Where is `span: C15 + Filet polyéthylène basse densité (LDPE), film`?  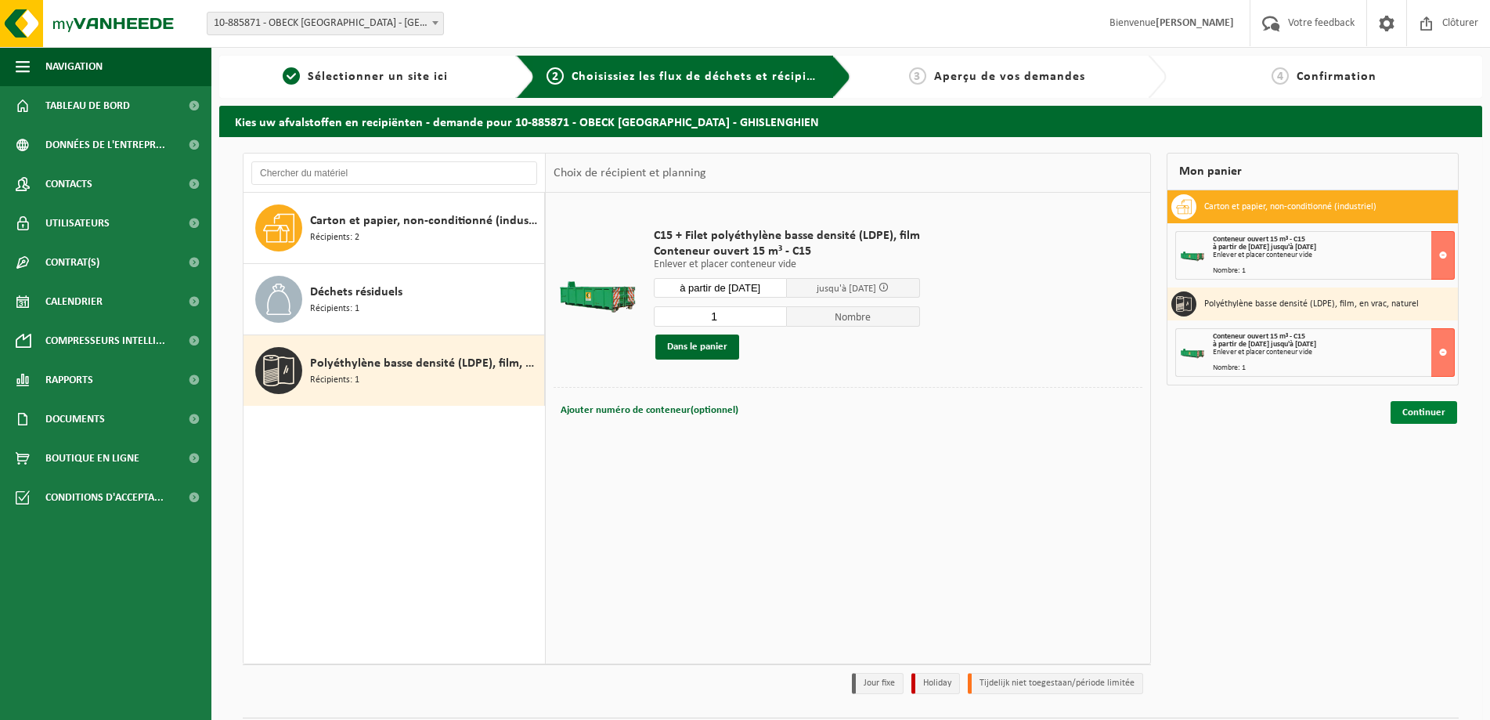 span: C15 + Filet polyéthylène basse densité (LDPE), film is located at coordinates (787, 236).